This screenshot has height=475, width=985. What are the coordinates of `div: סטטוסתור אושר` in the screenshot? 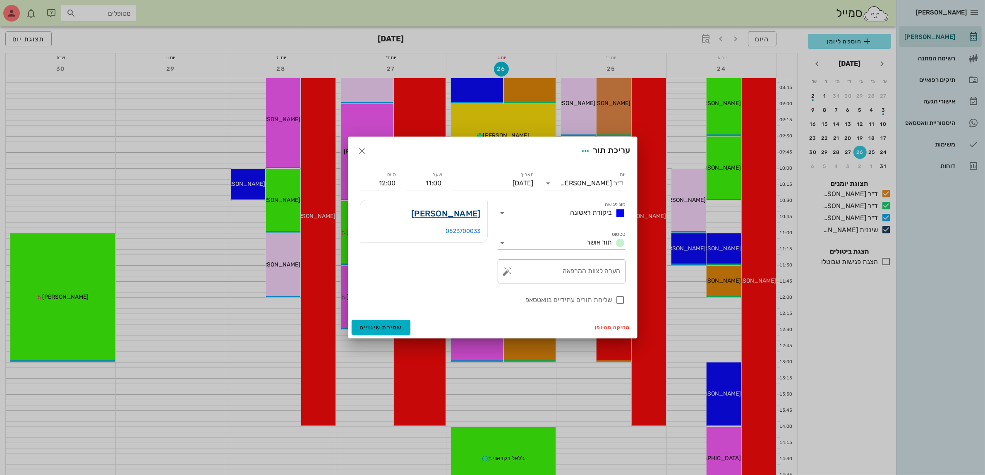 It's located at (561, 243).